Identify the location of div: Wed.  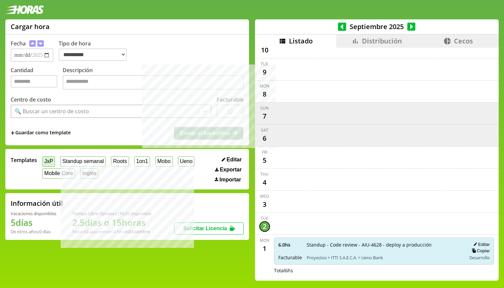
(265, 196).